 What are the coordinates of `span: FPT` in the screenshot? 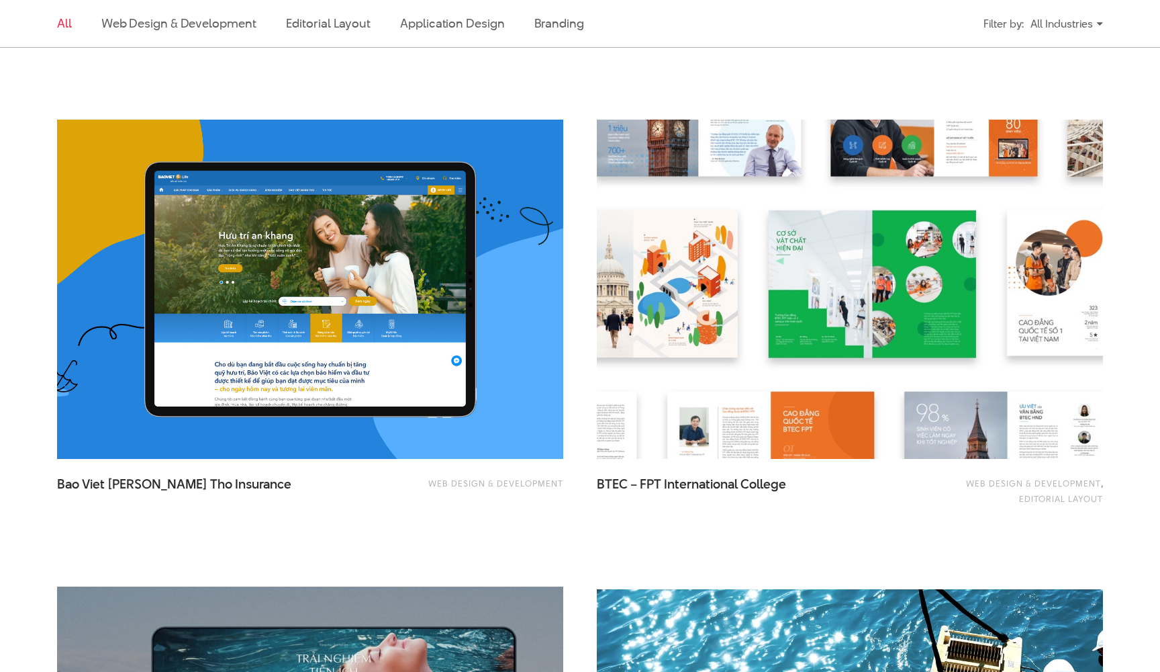 It's located at (651, 484).